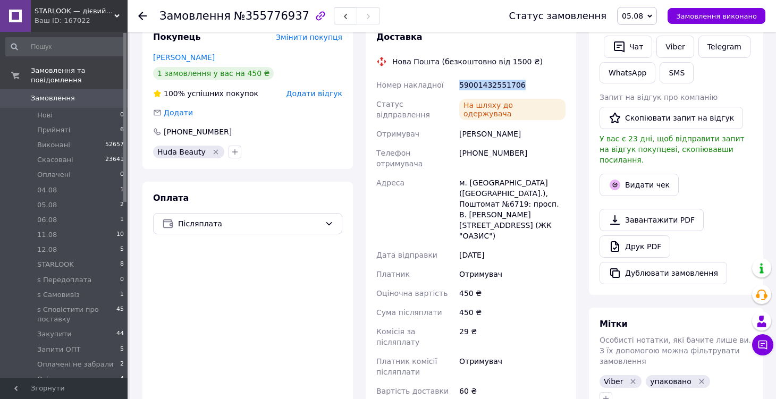 The width and height of the screenshot is (776, 399). I want to click on span: 04.08, so click(47, 190).